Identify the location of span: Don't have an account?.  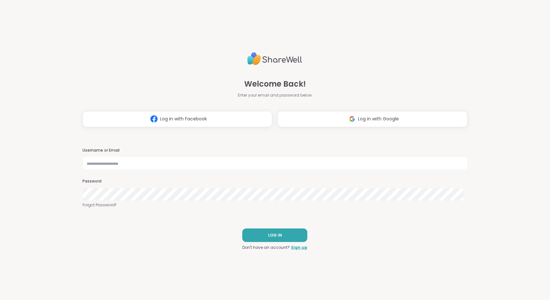
(266, 248).